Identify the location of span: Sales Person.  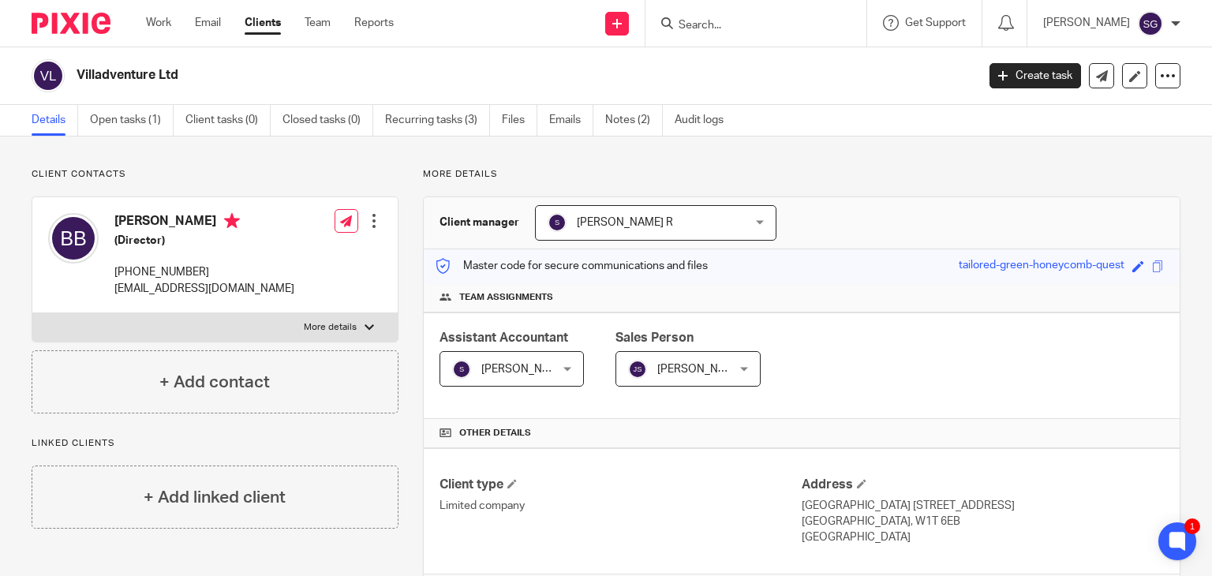
(654, 338).